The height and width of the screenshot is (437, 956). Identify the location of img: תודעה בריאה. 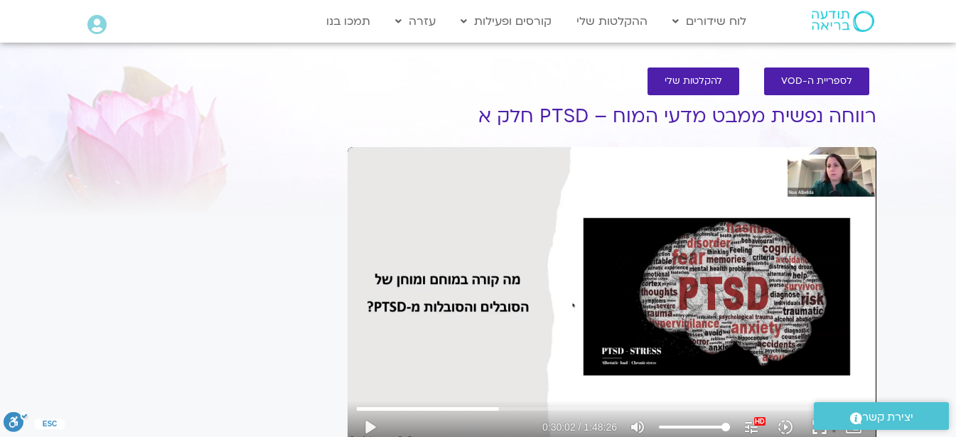
(843, 21).